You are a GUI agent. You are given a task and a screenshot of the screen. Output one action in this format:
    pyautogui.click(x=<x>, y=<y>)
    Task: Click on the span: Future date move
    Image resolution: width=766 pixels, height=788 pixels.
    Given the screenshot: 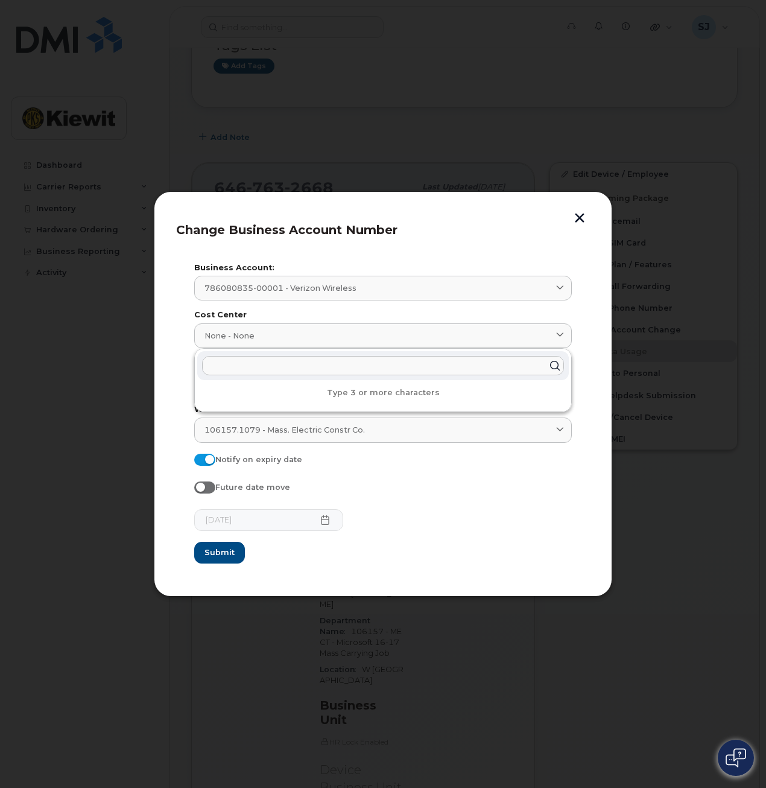 What is the action you would take?
    pyautogui.click(x=253, y=487)
    